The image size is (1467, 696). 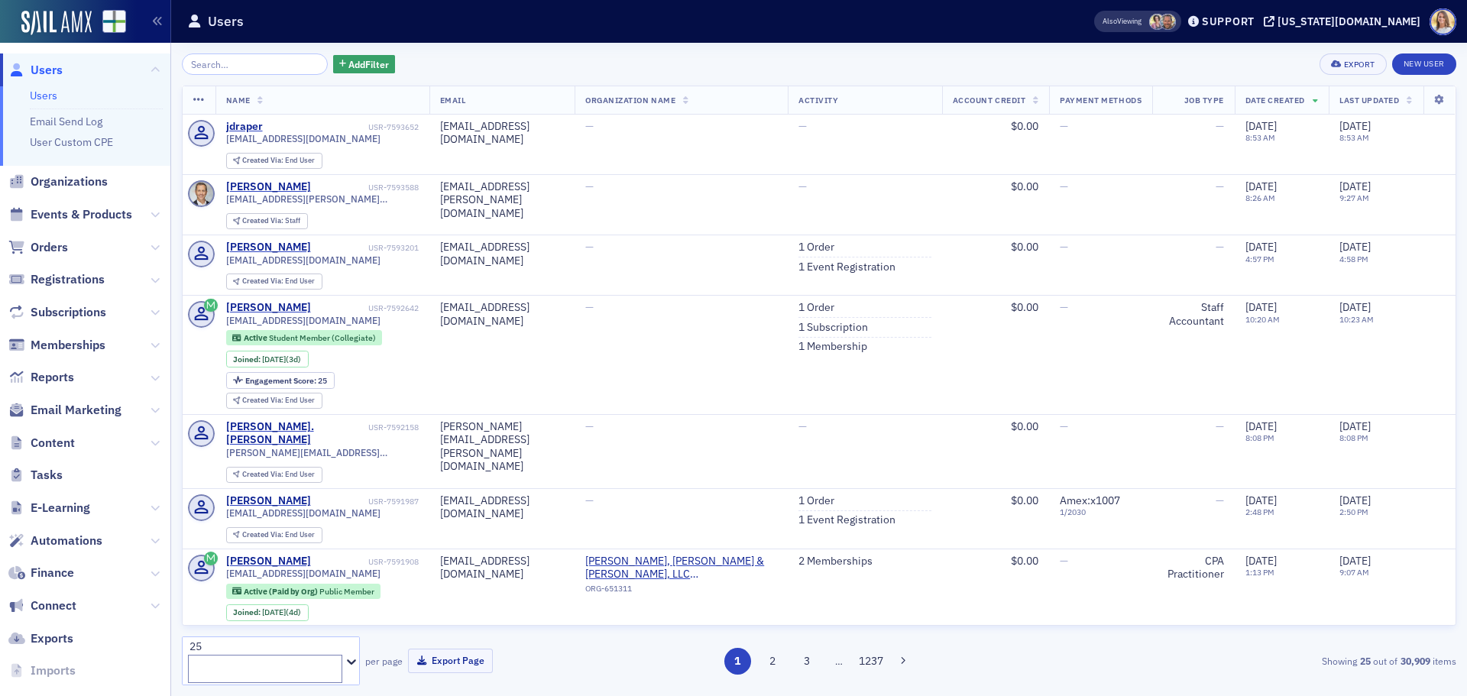 What do you see at coordinates (450, 660) in the screenshot?
I see `button: Export Page` at bounding box center [450, 660].